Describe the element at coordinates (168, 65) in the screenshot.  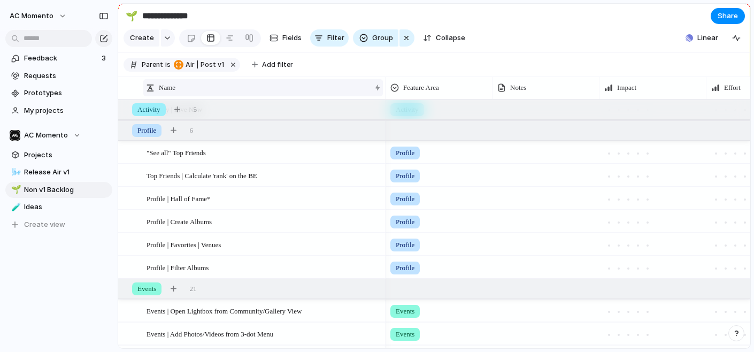
I see `span: is` at that location.